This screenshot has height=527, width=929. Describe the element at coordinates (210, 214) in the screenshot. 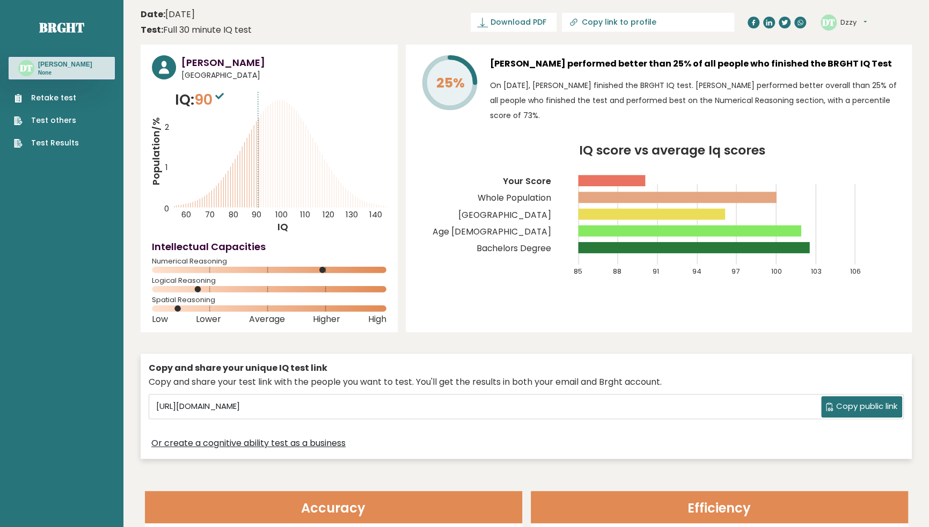

I see `tspan: 70` at that location.